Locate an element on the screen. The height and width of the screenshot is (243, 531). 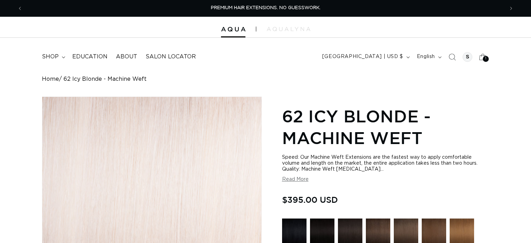
img: 4AB Medium Ash Brown - Machine Weft is located at coordinates (406, 230).